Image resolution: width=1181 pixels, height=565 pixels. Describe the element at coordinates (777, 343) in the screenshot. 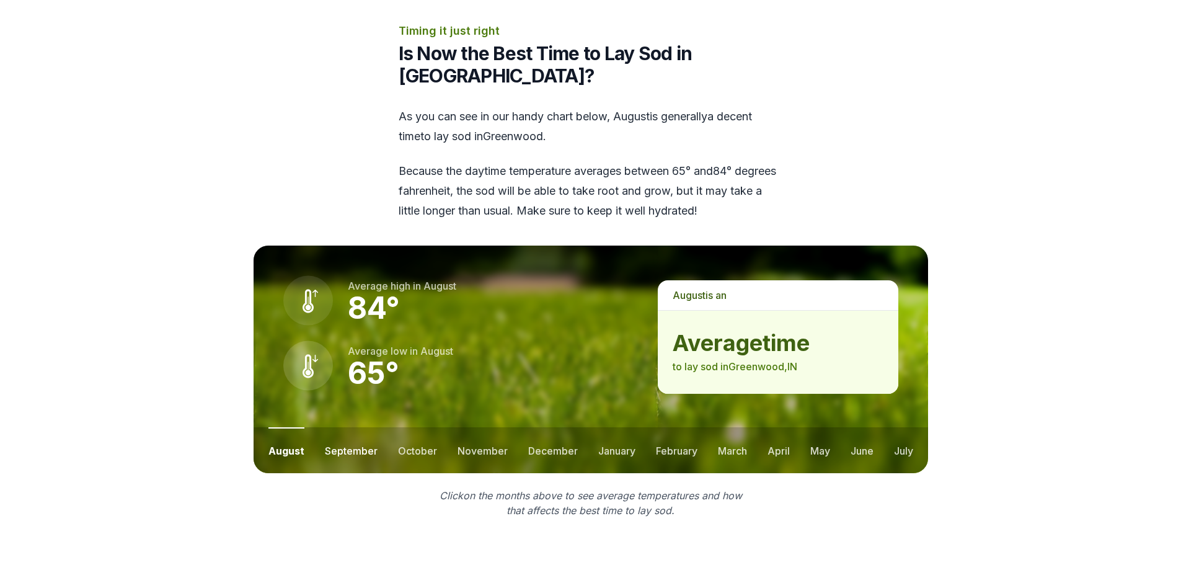

I see `strong: average time` at that location.